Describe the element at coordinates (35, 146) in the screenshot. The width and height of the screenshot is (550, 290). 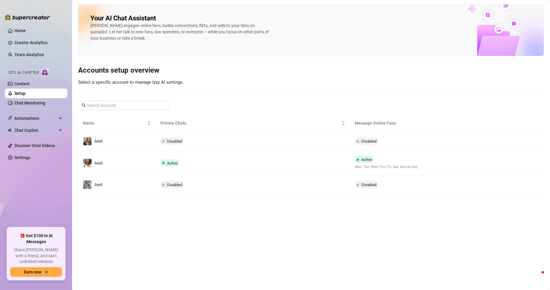
I see `a: Discover Viral Videos` at that location.